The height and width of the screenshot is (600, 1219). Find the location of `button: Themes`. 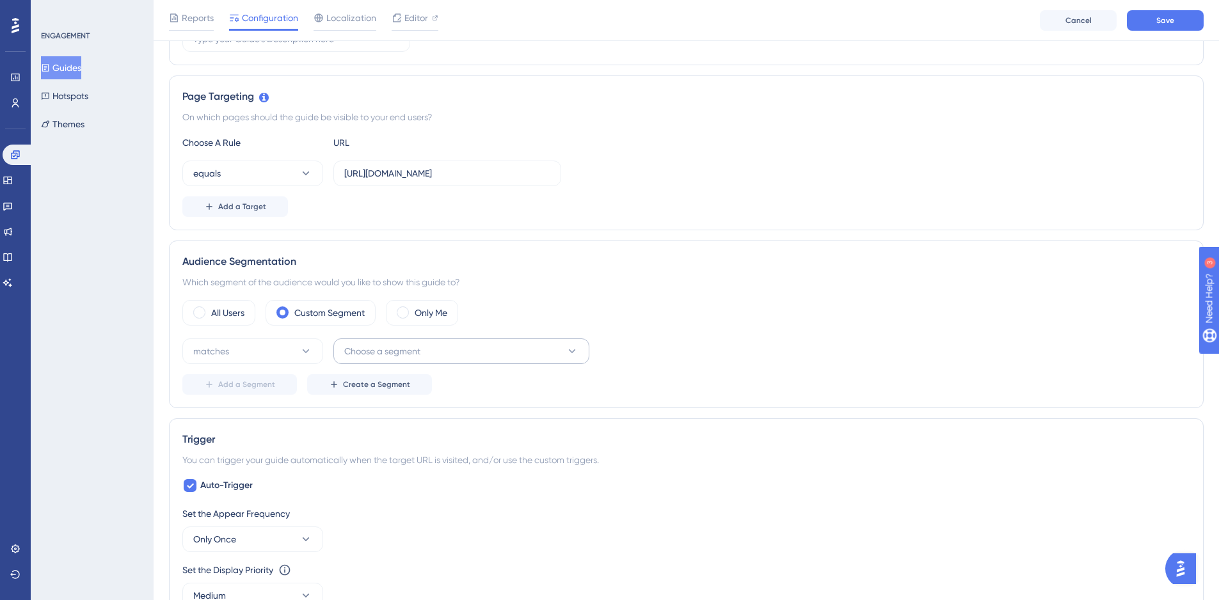

button: Themes is located at coordinates (63, 124).